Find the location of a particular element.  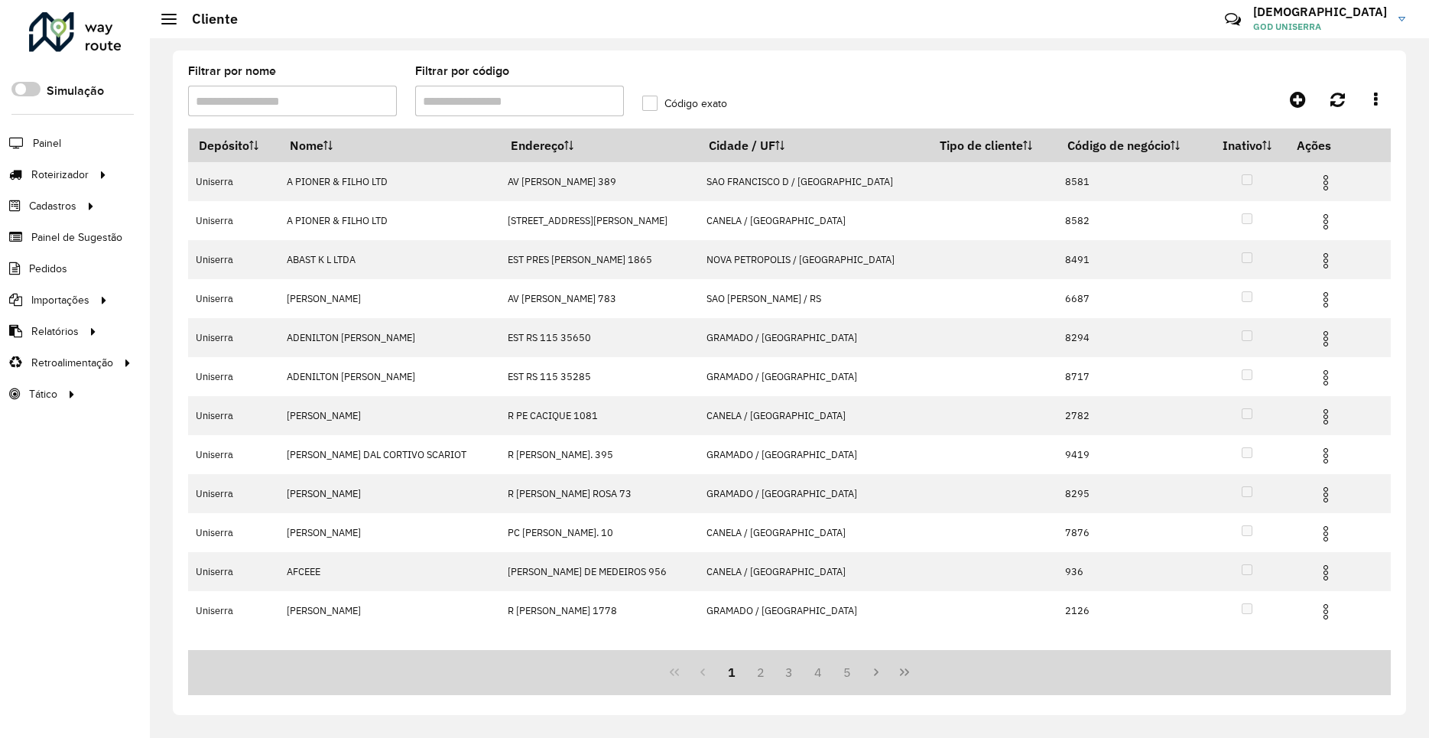

label: Código exato is located at coordinates (684, 103).